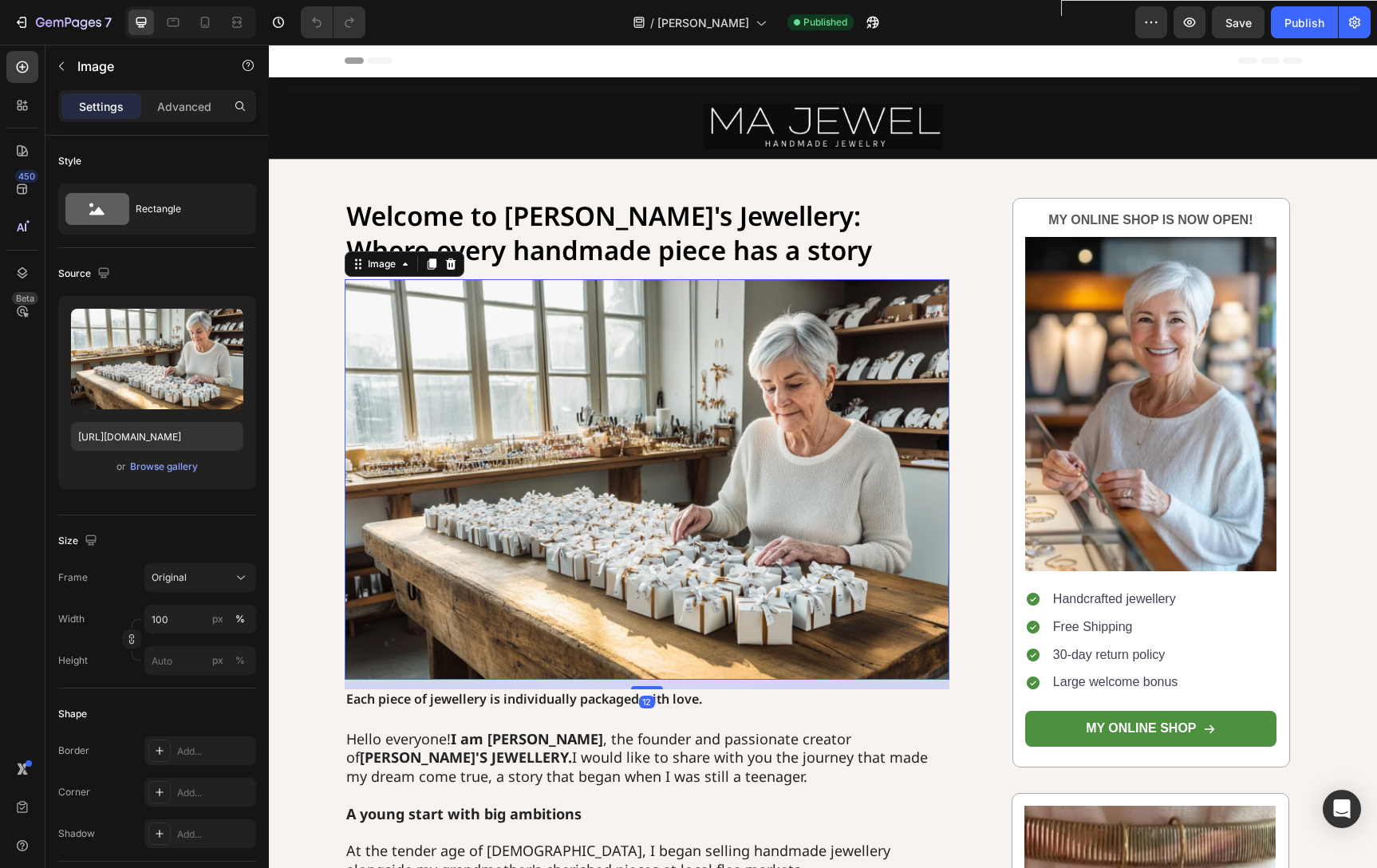  Describe the element at coordinates (113, 220) in the screenshot. I see `div: Image` at that location.